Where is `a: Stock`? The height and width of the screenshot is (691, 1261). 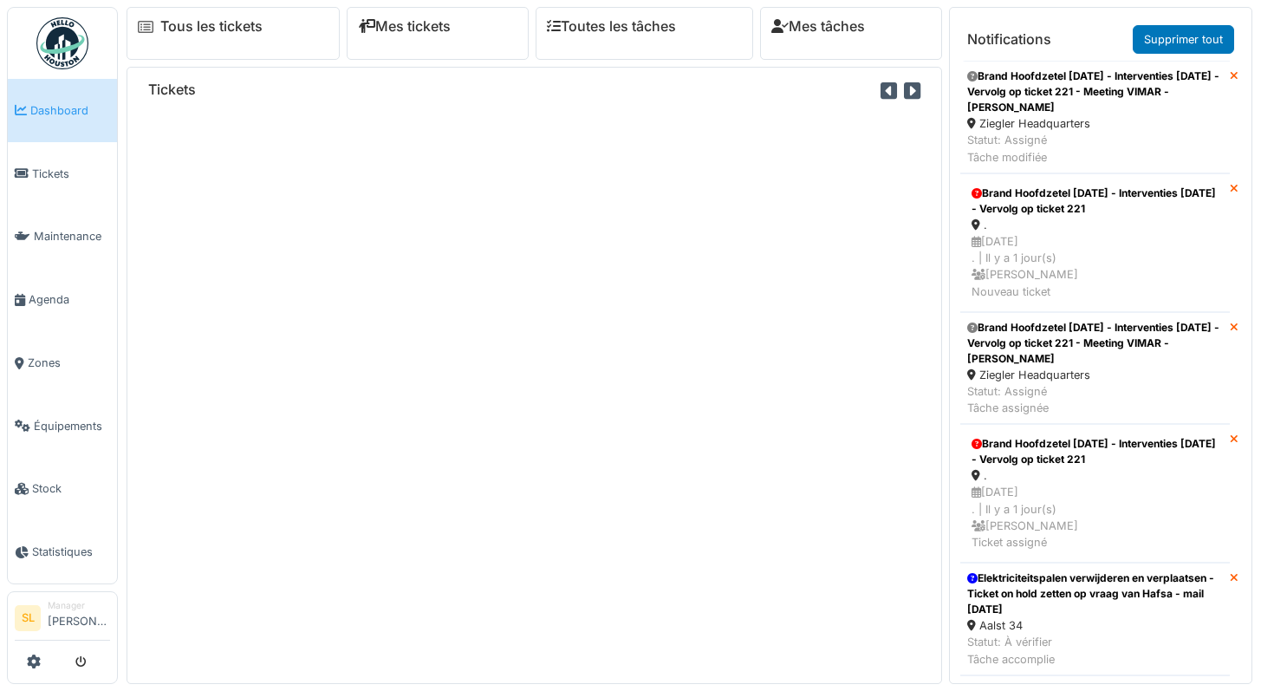 a: Stock is located at coordinates (62, 489).